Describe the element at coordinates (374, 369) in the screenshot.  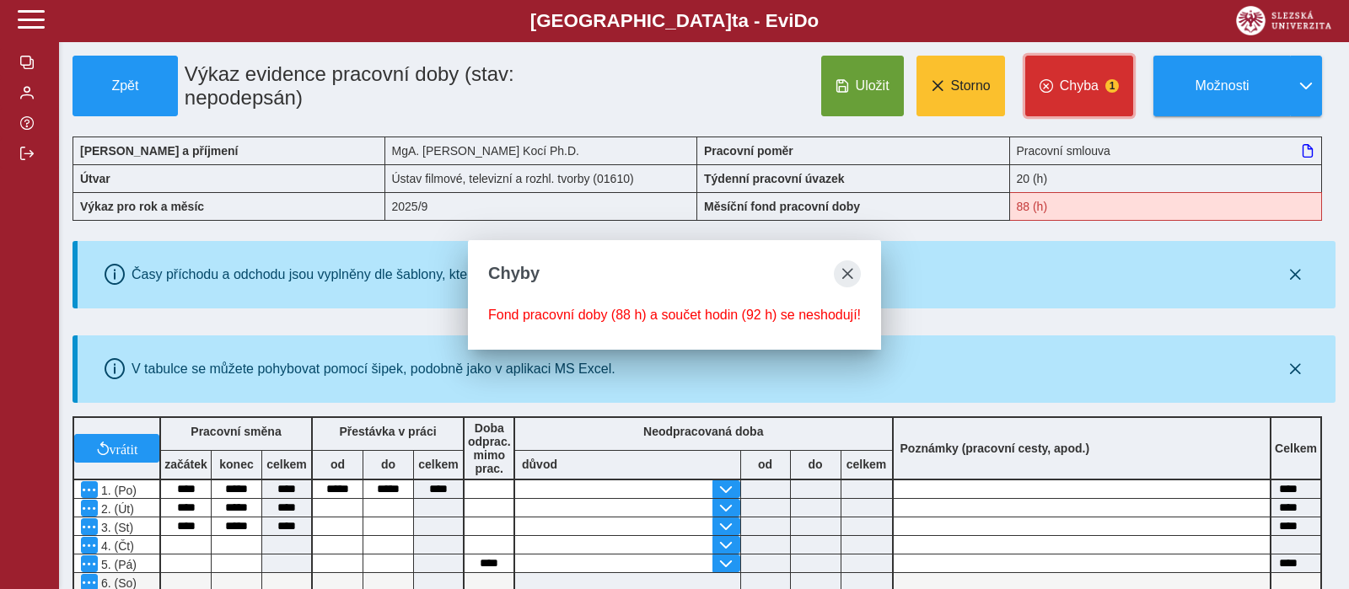
I see `div: V tabulce se můžete pohybovat pomocí šipek, podobně jako v aplikaci MS Excel.` at that location.